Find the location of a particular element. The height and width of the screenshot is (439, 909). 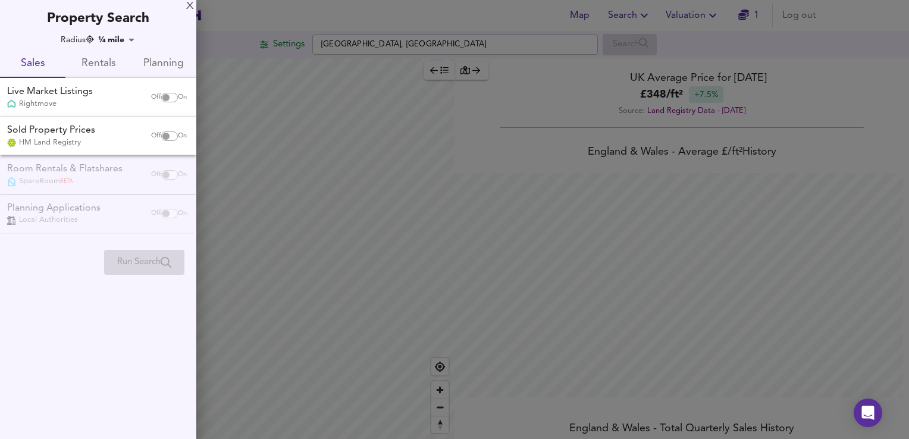

div: Please enable at least one data source to run a search is located at coordinates (144, 262).